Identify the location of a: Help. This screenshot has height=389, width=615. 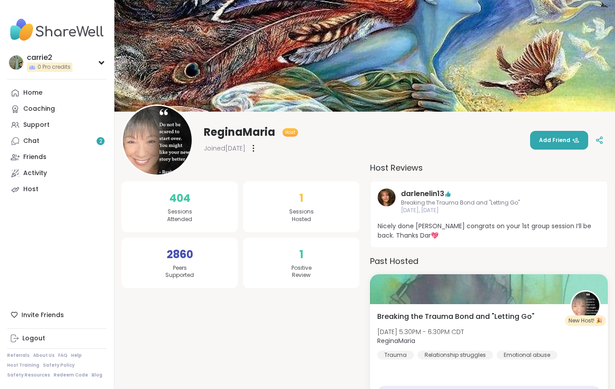
(76, 356).